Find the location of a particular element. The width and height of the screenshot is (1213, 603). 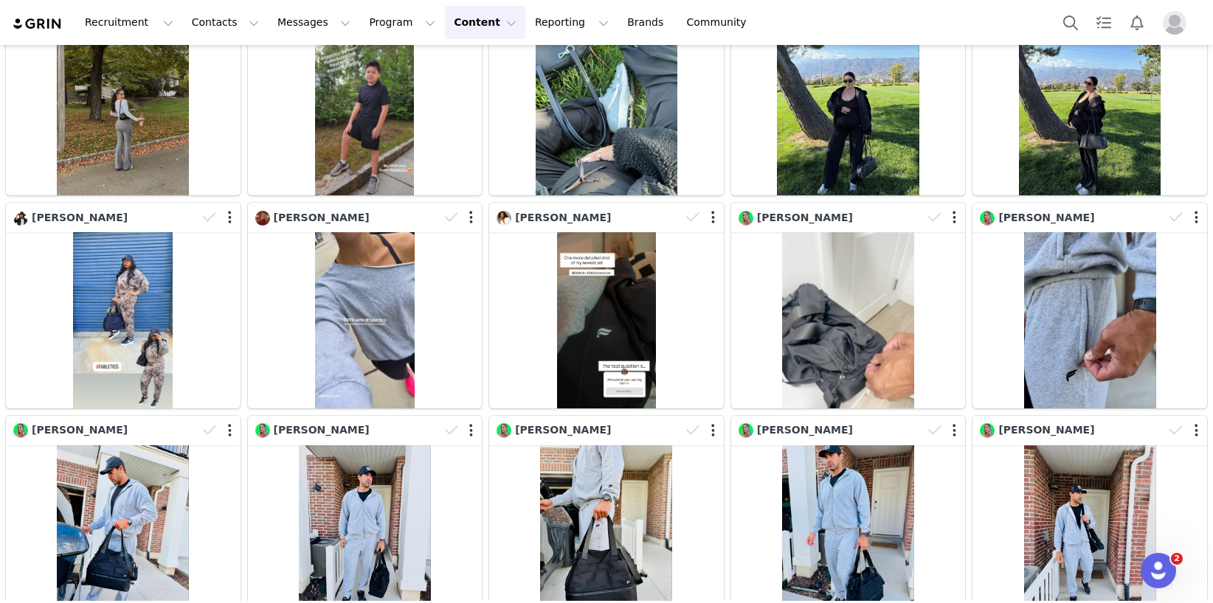

a: Community is located at coordinates (720, 22).